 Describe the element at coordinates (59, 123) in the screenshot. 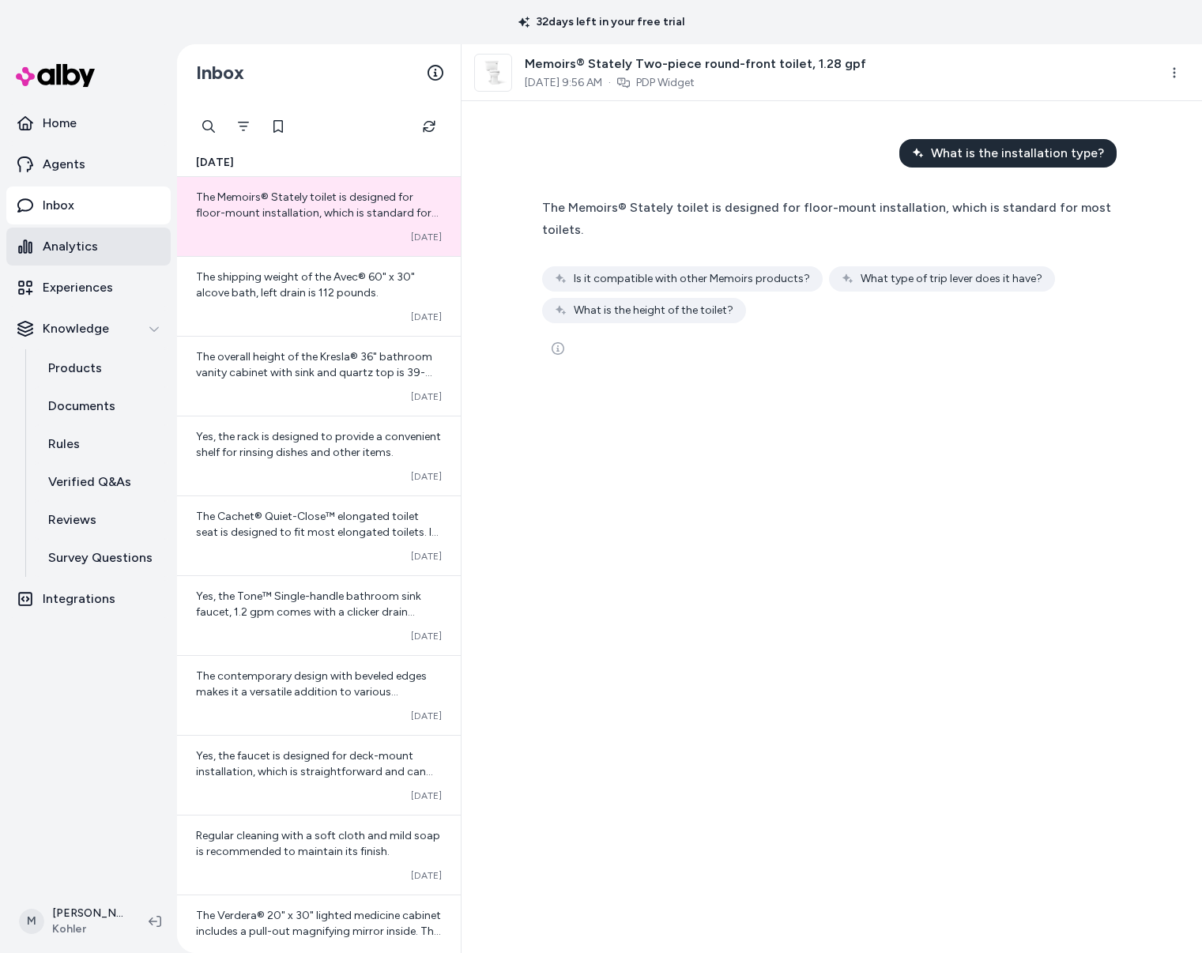

I see `p: Home` at that location.